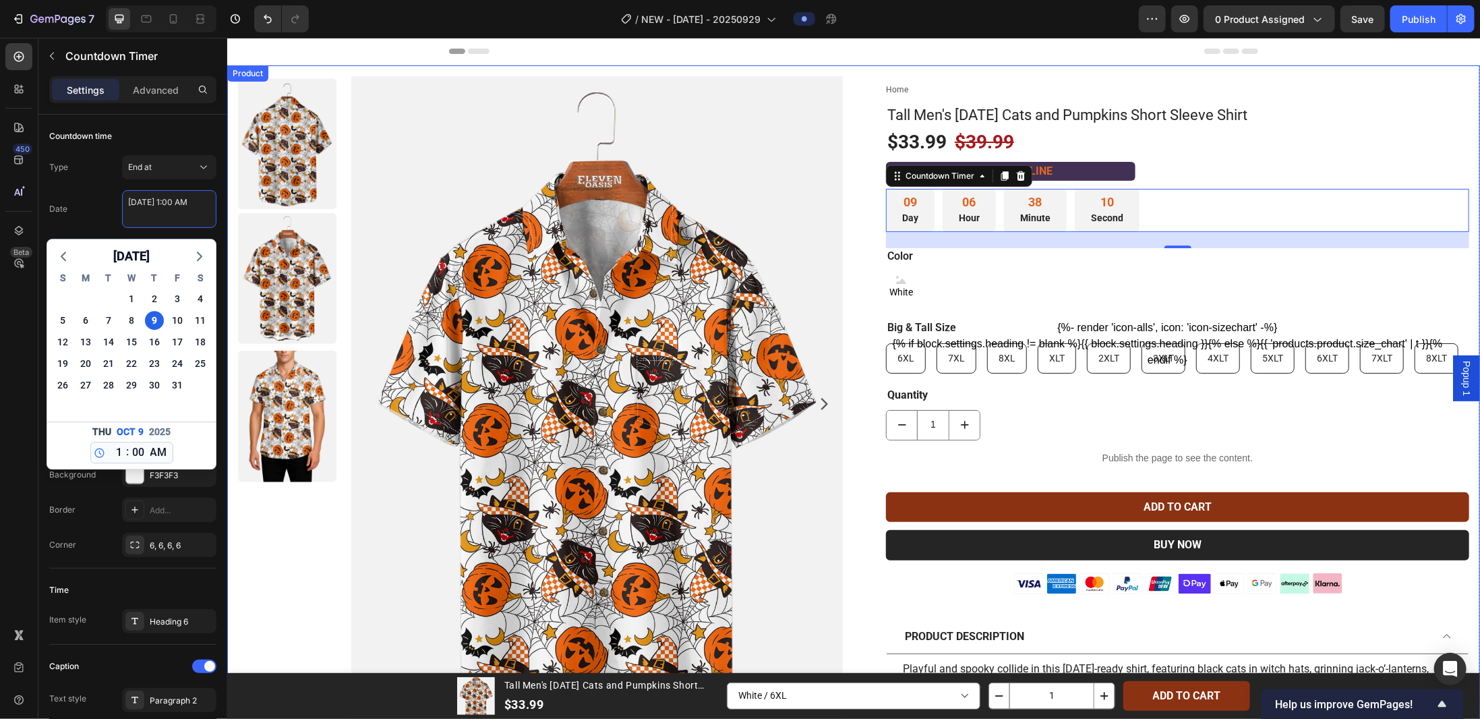  I want to click on div: Background, so click(72, 475).